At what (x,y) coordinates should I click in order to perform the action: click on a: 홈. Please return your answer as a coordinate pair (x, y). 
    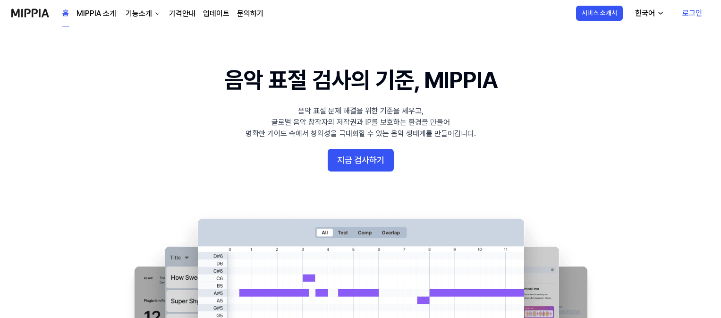
    Looking at the image, I should click on (66, 13).